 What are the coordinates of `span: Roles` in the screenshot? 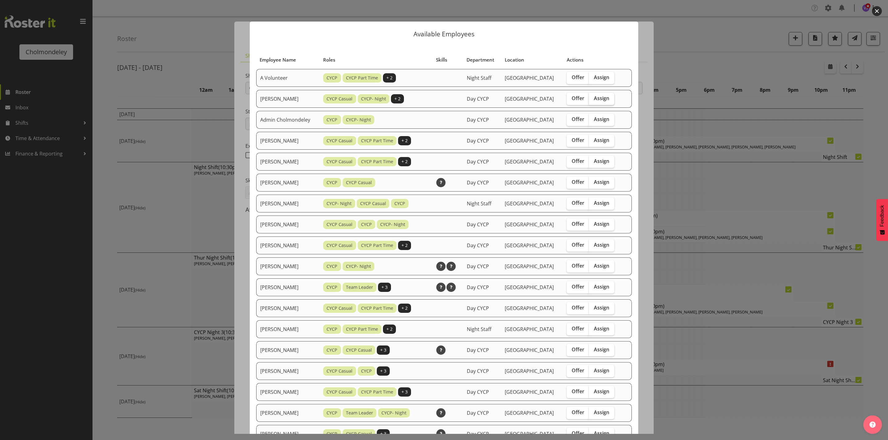 It's located at (329, 60).